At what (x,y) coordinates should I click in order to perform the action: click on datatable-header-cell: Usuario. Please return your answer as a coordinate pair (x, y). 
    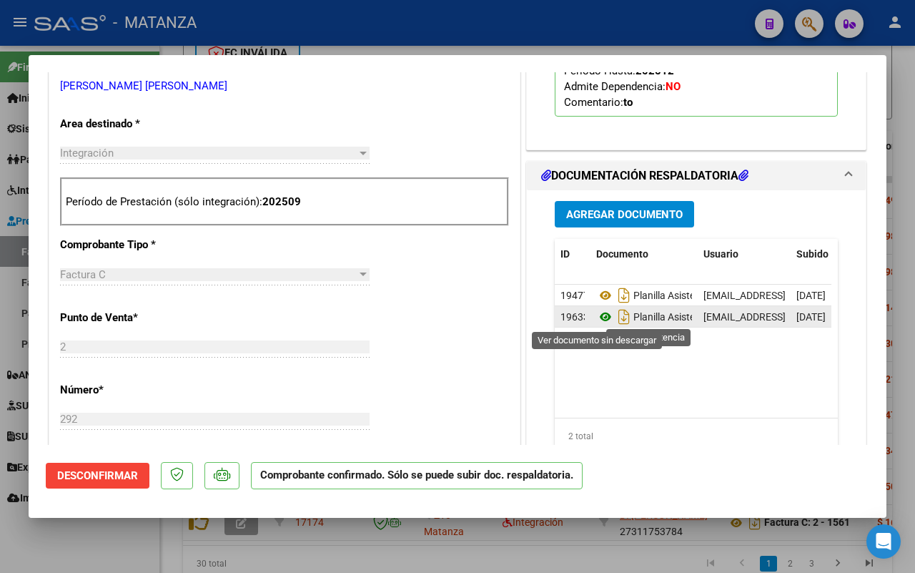
    Looking at the image, I should click on (744, 254).